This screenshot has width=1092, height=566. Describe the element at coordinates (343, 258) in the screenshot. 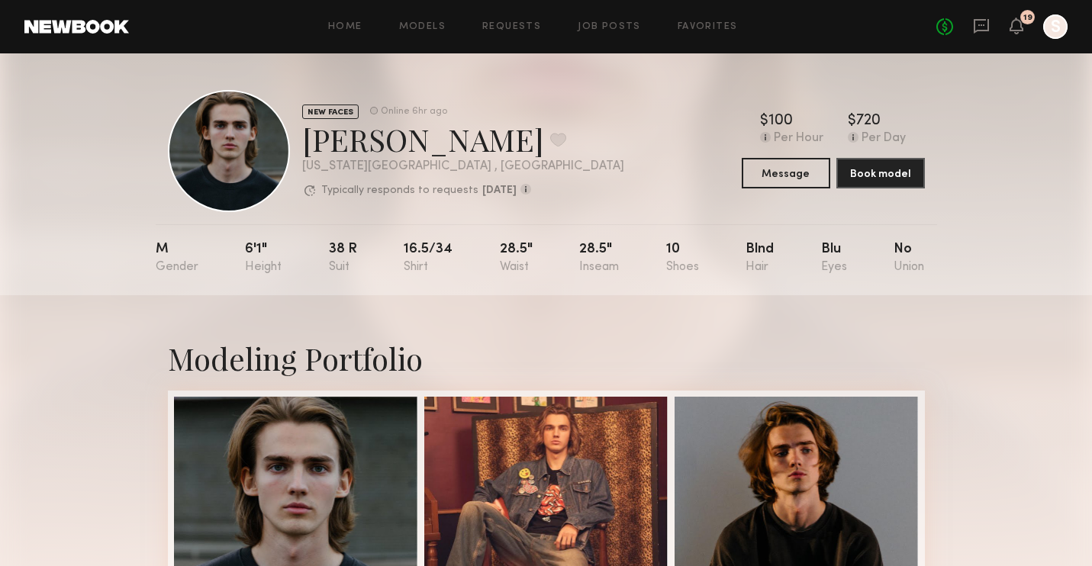

I see `div: 38 r` at that location.